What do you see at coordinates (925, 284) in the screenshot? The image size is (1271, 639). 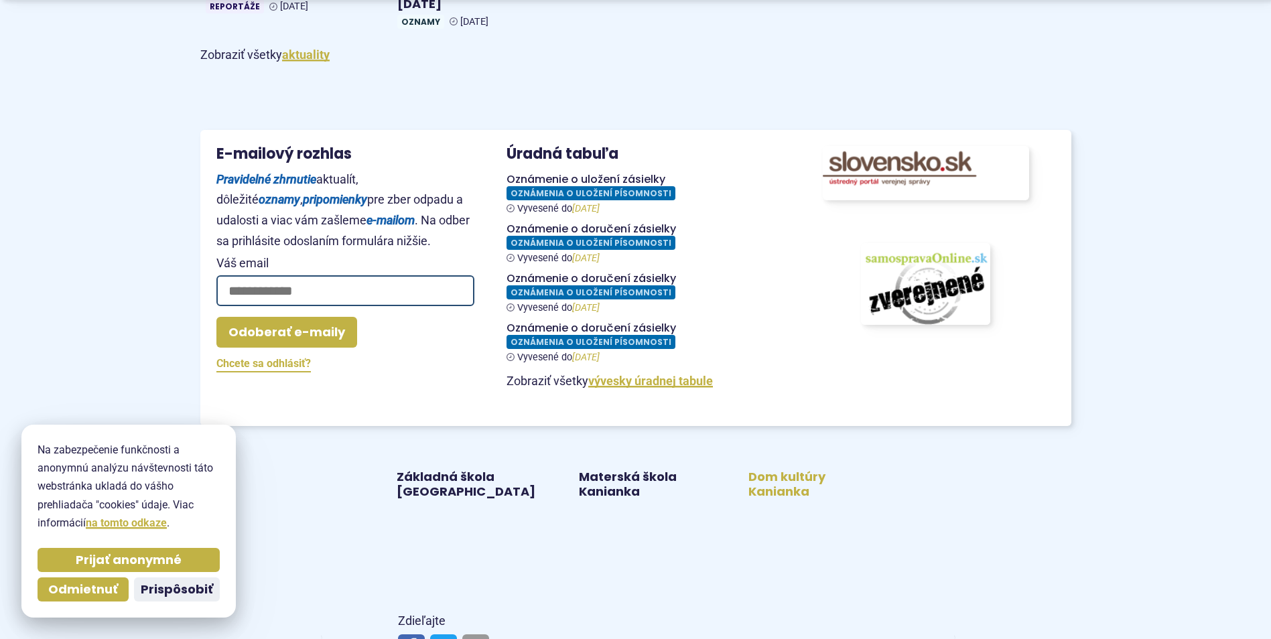 I see `img: obrázok s odkazom na portál www.samospravaonline.sk, kde obec zverejňuje svoje zmluvy, faktúry a ...` at bounding box center [925, 284].